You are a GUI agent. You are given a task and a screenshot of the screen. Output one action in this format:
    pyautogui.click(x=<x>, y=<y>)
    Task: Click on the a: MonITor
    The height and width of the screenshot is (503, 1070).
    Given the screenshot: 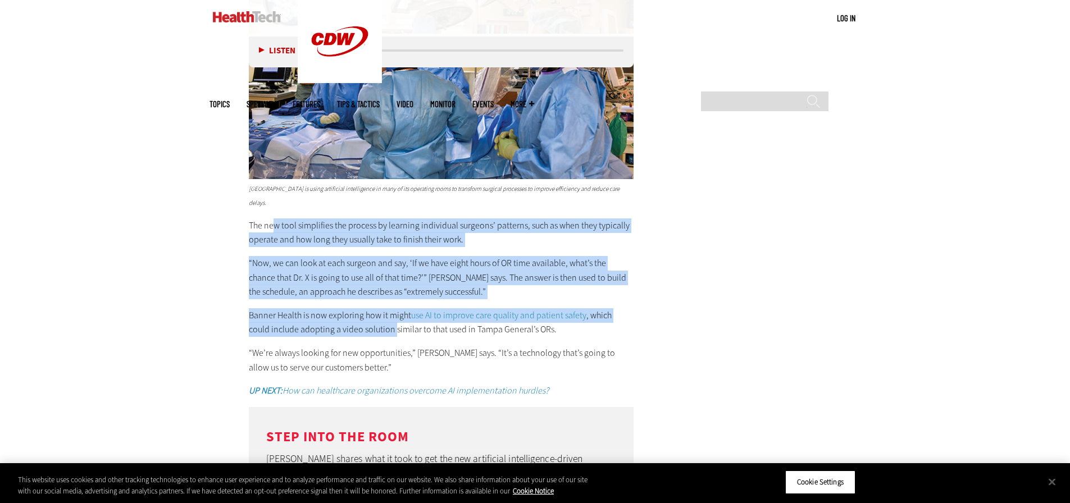 What is the action you would take?
    pyautogui.click(x=443, y=104)
    